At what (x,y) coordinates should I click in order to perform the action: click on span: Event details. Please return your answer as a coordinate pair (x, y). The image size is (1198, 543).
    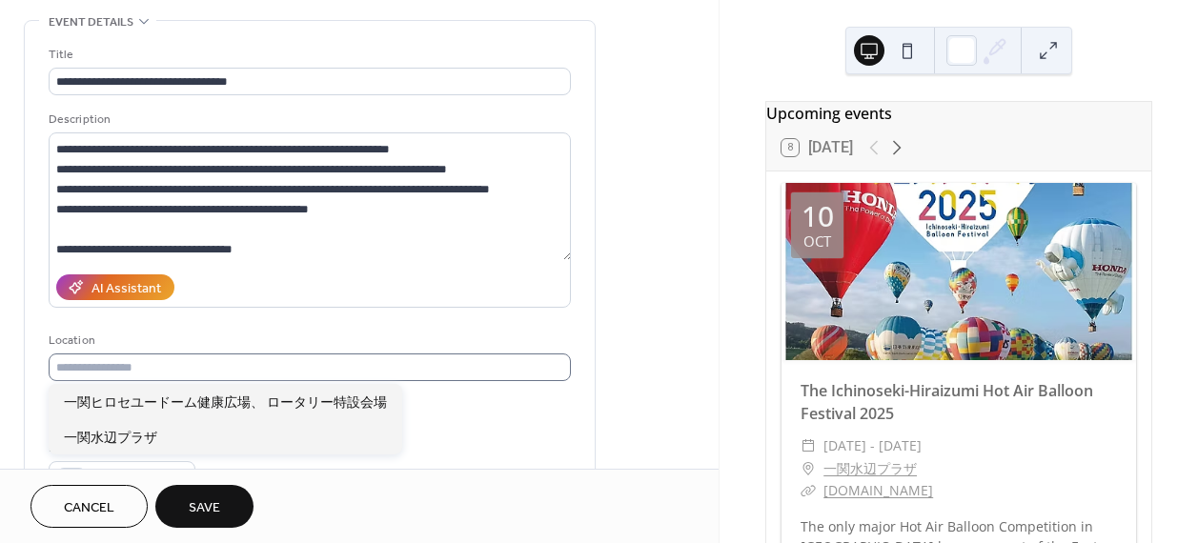
    Looking at the image, I should click on (91, 22).